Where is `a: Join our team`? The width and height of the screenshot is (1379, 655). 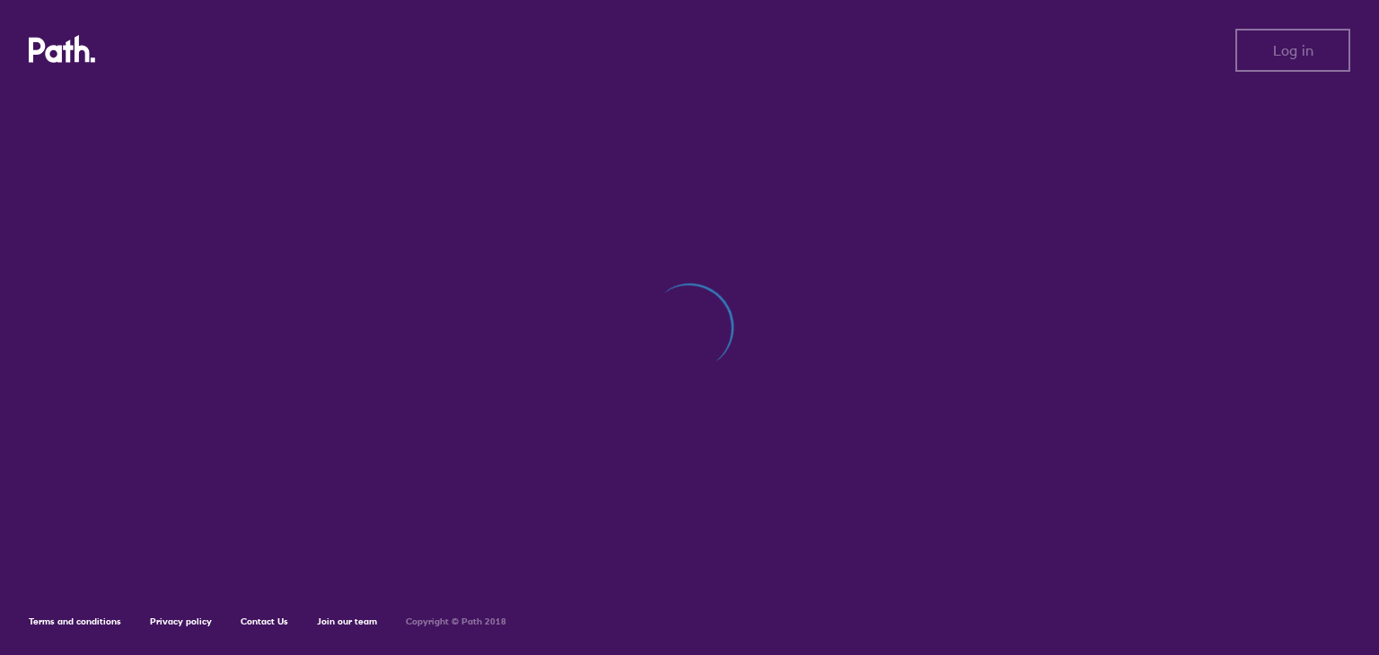 a: Join our team is located at coordinates (346, 621).